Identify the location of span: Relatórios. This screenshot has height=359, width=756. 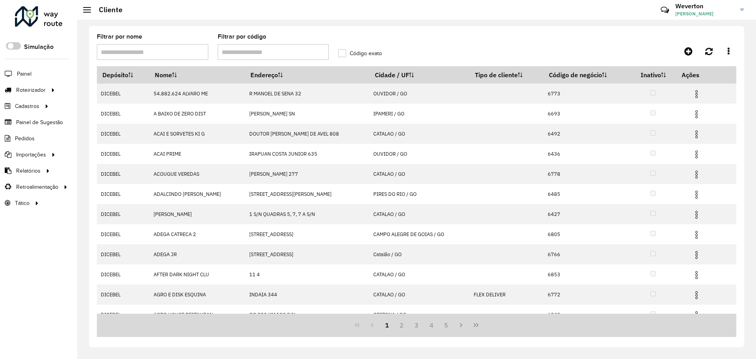
(28, 170).